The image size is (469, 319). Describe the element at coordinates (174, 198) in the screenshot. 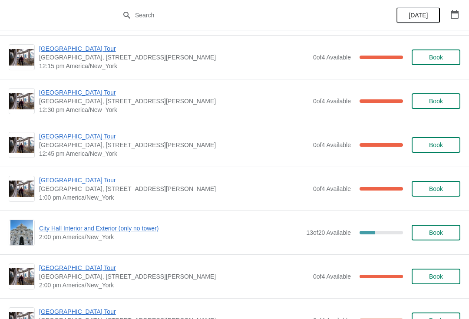

I see `span: 1:00 pm America/New_York` at that location.